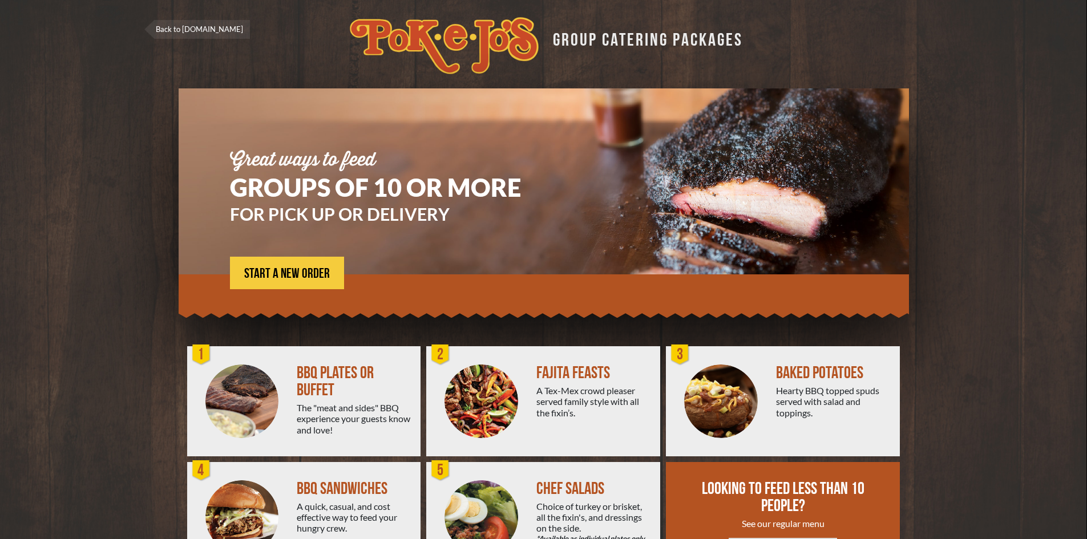 The width and height of the screenshot is (1087, 539). What do you see at coordinates (354, 382) in the screenshot?
I see `div: BBQ PLATES OR BUFFET` at bounding box center [354, 382].